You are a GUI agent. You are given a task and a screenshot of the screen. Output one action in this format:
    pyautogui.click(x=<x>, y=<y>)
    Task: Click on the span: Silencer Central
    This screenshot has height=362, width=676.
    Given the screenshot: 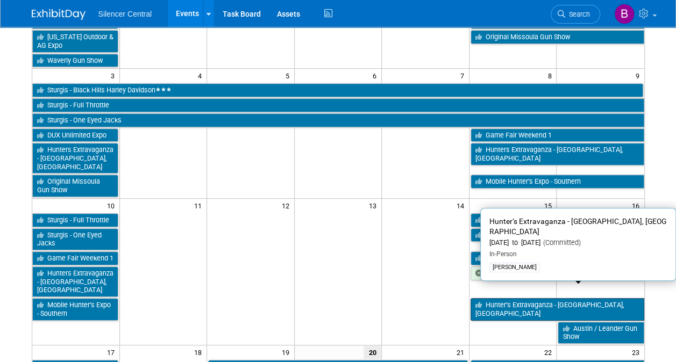 What is the action you would take?
    pyautogui.click(x=125, y=14)
    